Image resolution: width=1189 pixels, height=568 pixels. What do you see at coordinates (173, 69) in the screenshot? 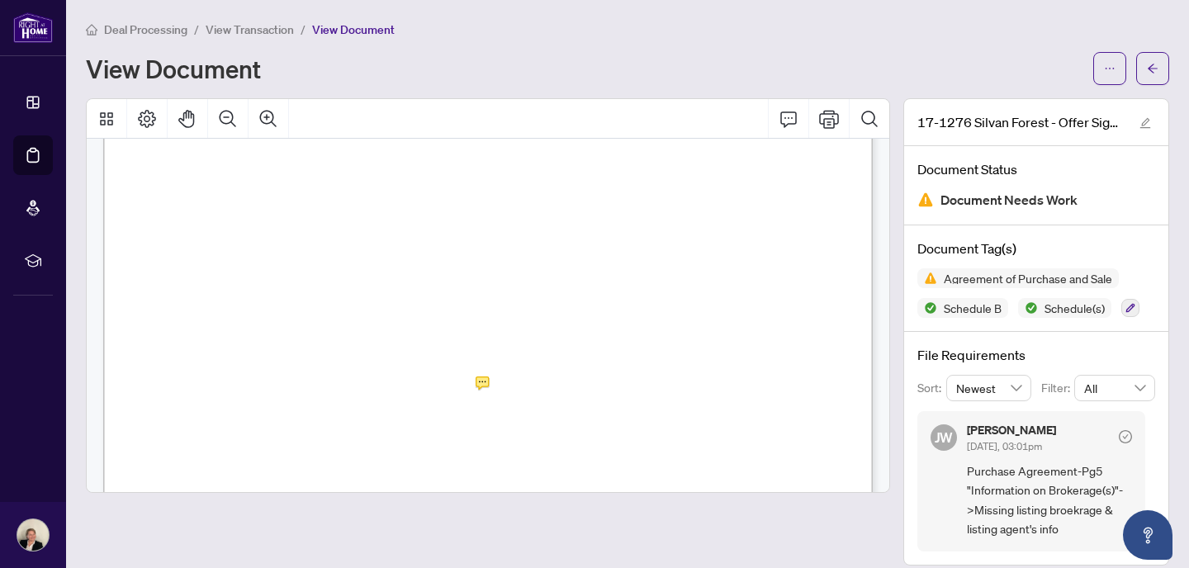
I see `h1: View Document` at bounding box center [173, 69].